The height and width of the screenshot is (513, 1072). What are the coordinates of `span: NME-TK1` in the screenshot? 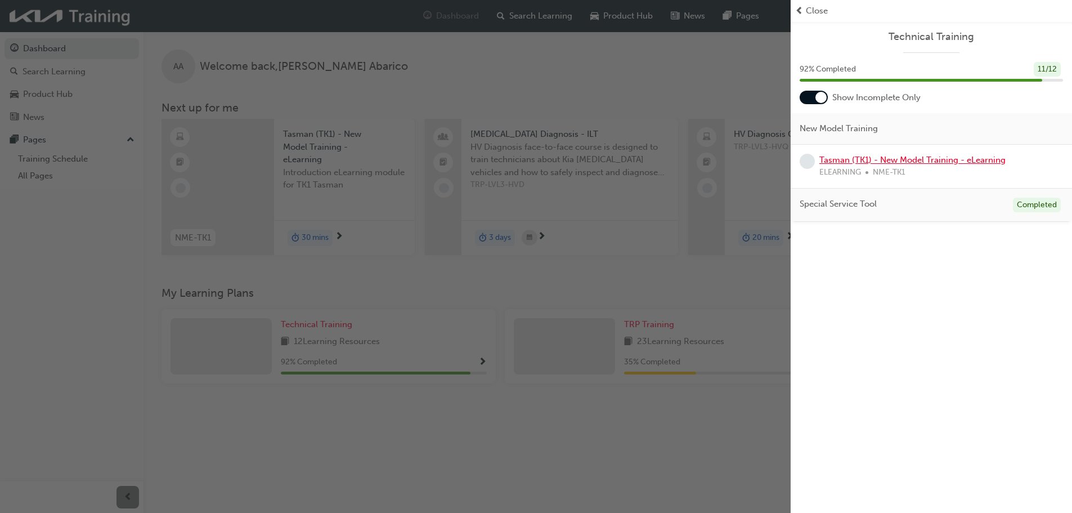 It's located at (889, 172).